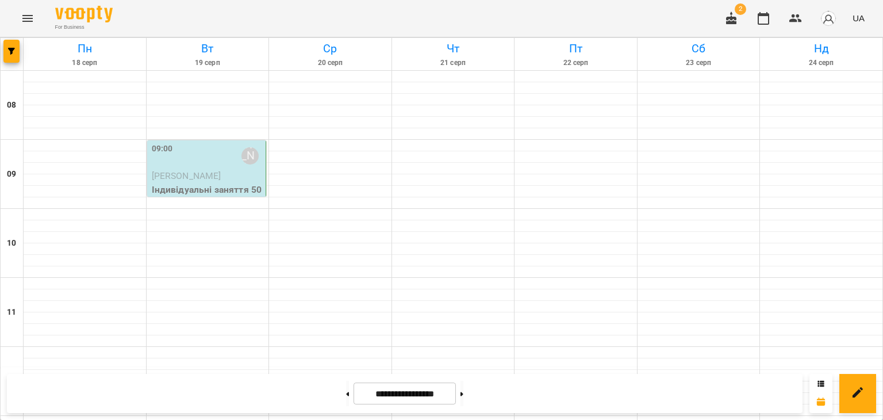  What do you see at coordinates (162, 149) in the screenshot?
I see `label: 09:00` at bounding box center [162, 149].